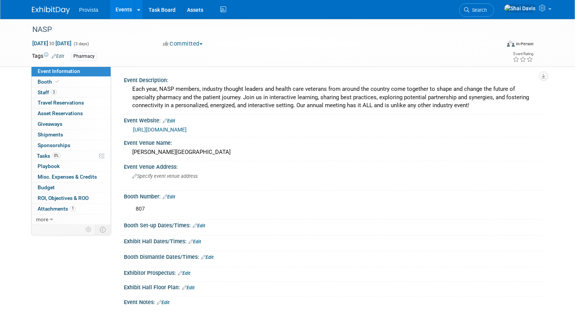  Describe the element at coordinates (296, 209) in the screenshot. I see `div: 807` at that location.